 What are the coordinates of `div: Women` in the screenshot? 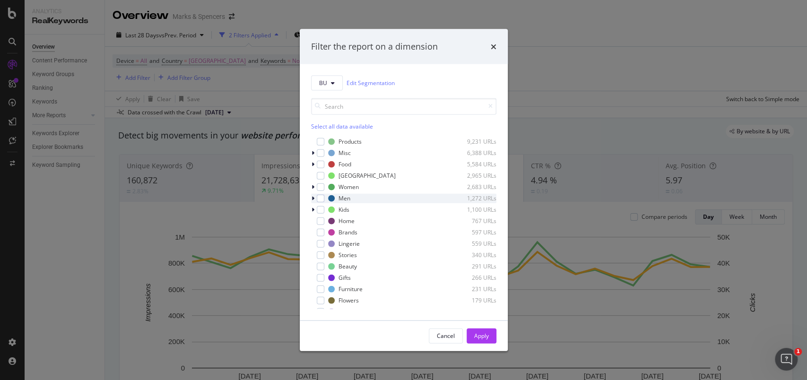 It's located at (349, 187).